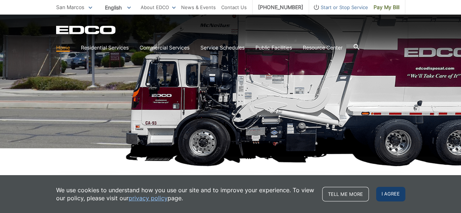 The width and height of the screenshot is (461, 213). Describe the element at coordinates (198, 7) in the screenshot. I see `a: News & Events` at that location.